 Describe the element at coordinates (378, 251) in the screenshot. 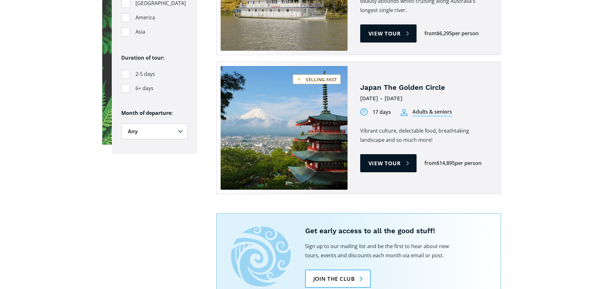

I see `p: Sign up to our mailing list and be the first to hear about new tours, events and discounts each m...` at that location.